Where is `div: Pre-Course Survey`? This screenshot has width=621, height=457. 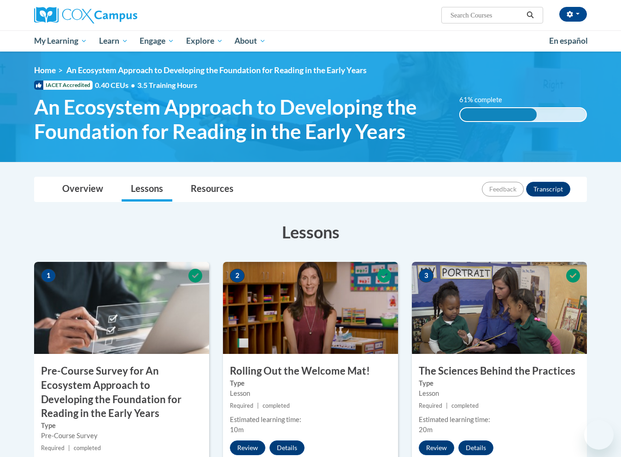
div: Pre-Course Survey is located at coordinates (122, 436).